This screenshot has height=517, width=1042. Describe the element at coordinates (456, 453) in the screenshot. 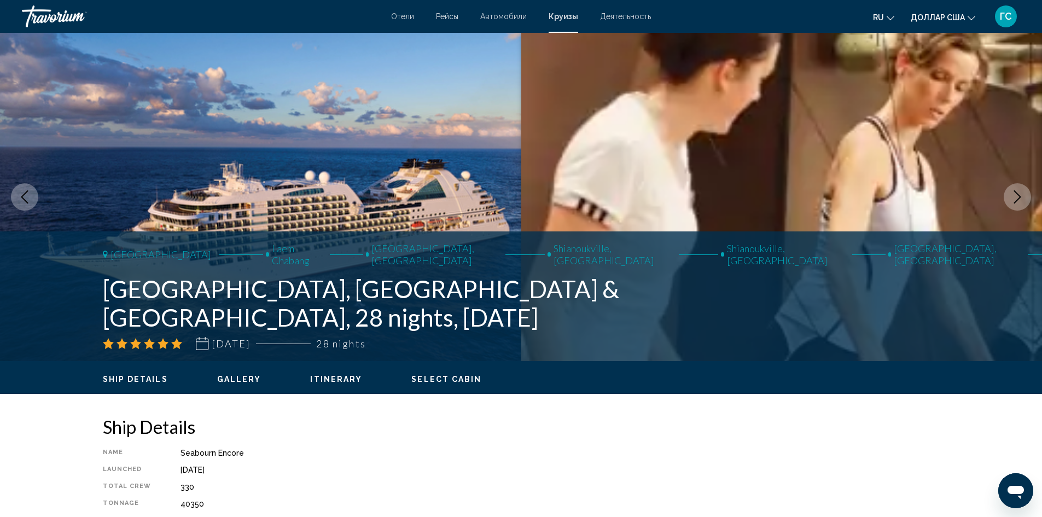

I see `div: Seabourn Encore` at that location.